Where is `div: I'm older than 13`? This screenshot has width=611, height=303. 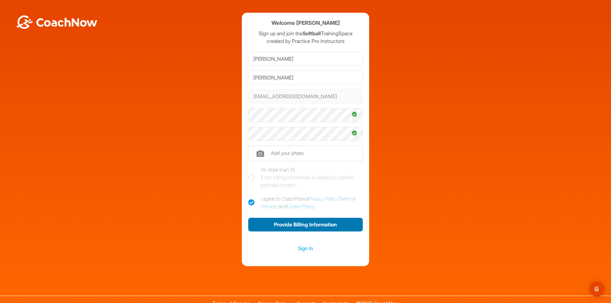
div: I'm older than 13 is located at coordinates (312, 178).